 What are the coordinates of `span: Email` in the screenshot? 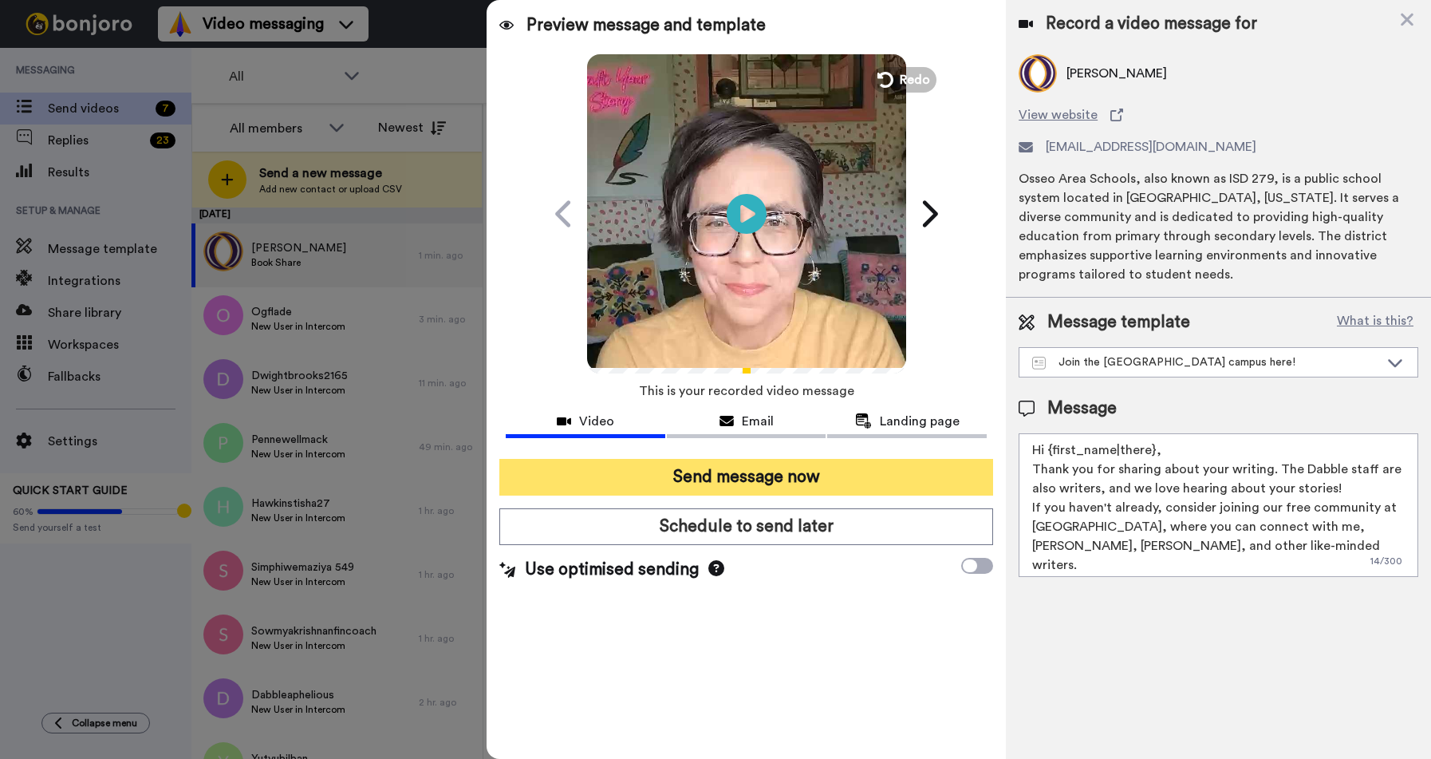 It's located at (758, 421).